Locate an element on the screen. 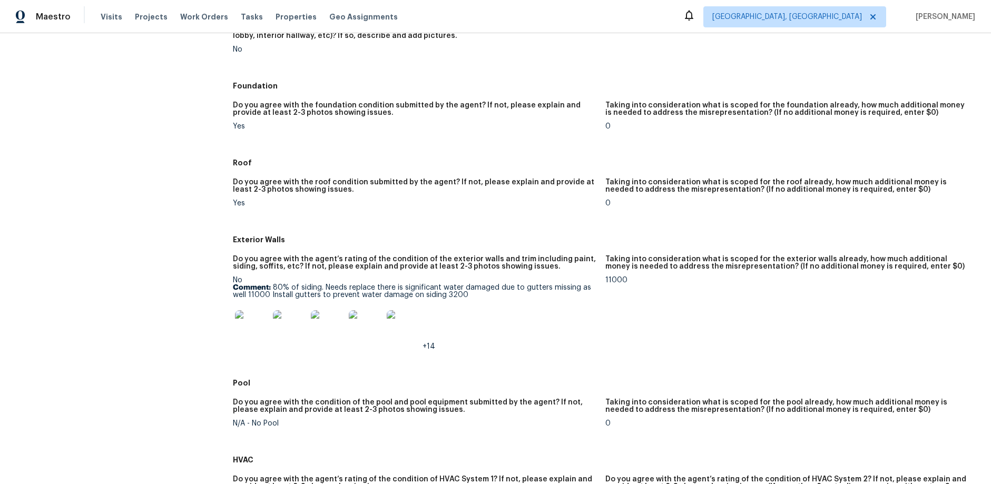 This screenshot has height=484, width=991. span: Maestro is located at coordinates (53, 17).